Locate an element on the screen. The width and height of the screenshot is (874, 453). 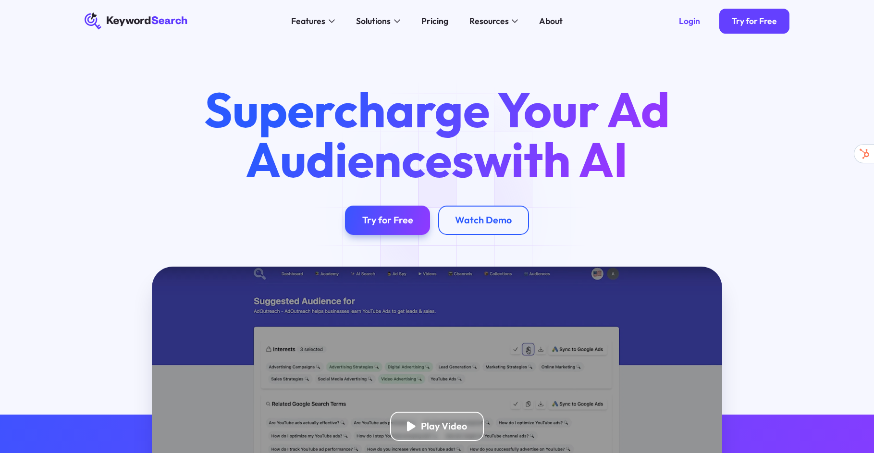
div: Play Video is located at coordinates (444, 426).